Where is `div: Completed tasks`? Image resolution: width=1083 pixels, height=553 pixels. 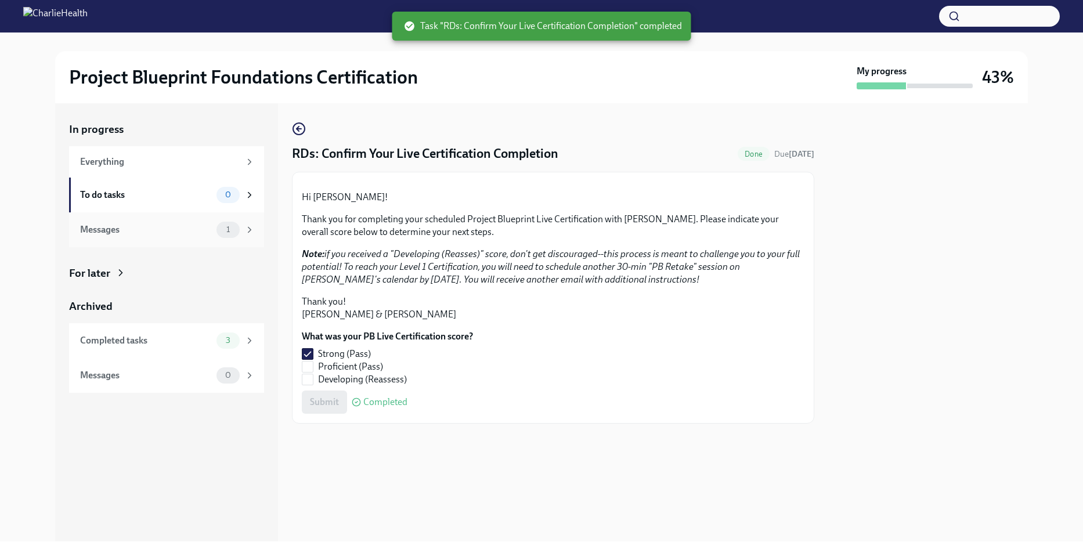 div: Completed tasks is located at coordinates (146, 341).